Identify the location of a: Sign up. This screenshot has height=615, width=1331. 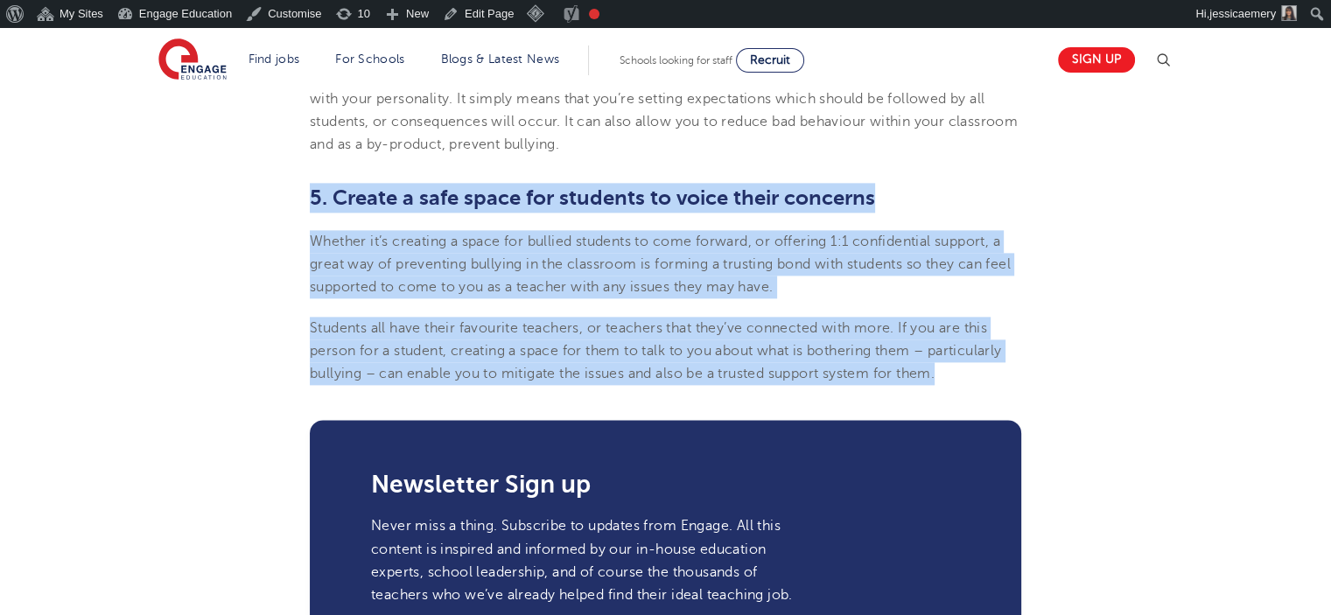
(1097, 60).